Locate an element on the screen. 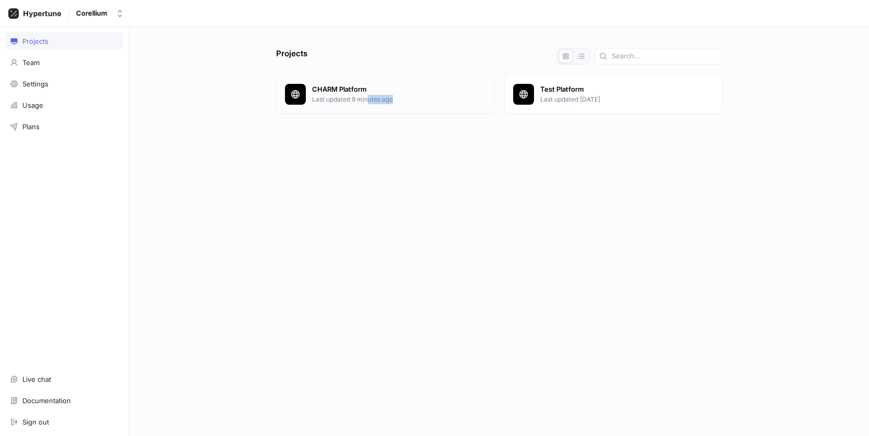 Image resolution: width=869 pixels, height=436 pixels. p: CHARM Platform is located at coordinates (399, 90).